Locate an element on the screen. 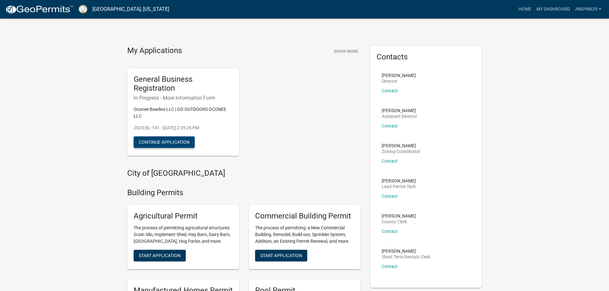 This screenshot has width=609, height=291. a: AndyN629 is located at coordinates (588, 9).